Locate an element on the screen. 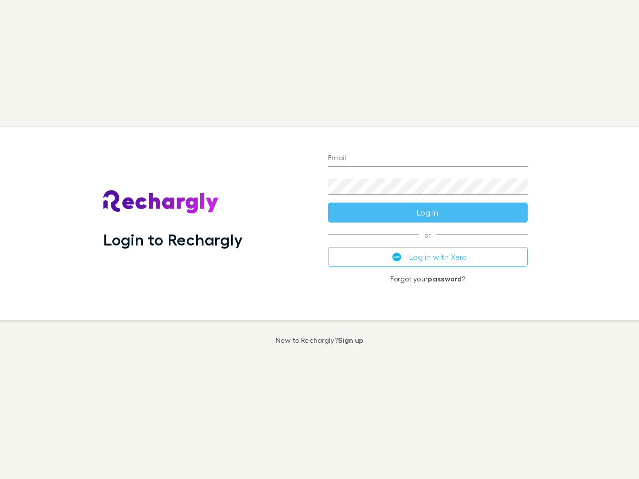 This screenshot has width=639, height=479. span: or is located at coordinates (428, 235).